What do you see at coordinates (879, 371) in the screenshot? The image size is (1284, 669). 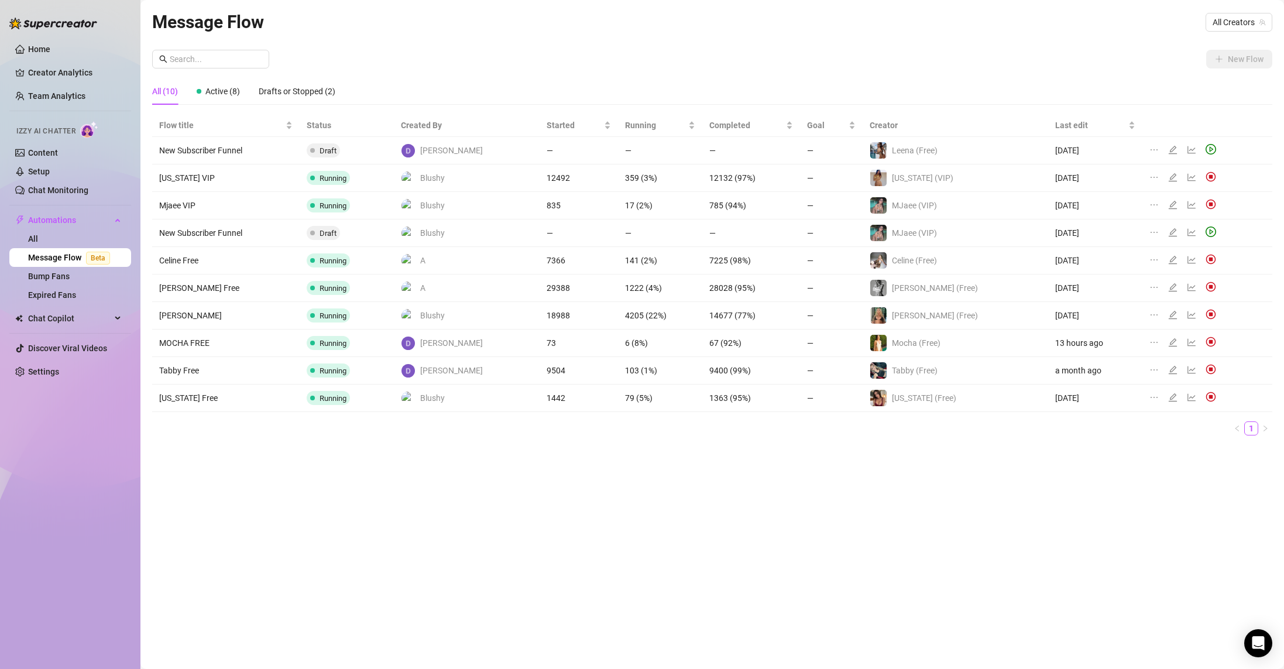 I see `img: Tabby (Free)` at bounding box center [879, 371].